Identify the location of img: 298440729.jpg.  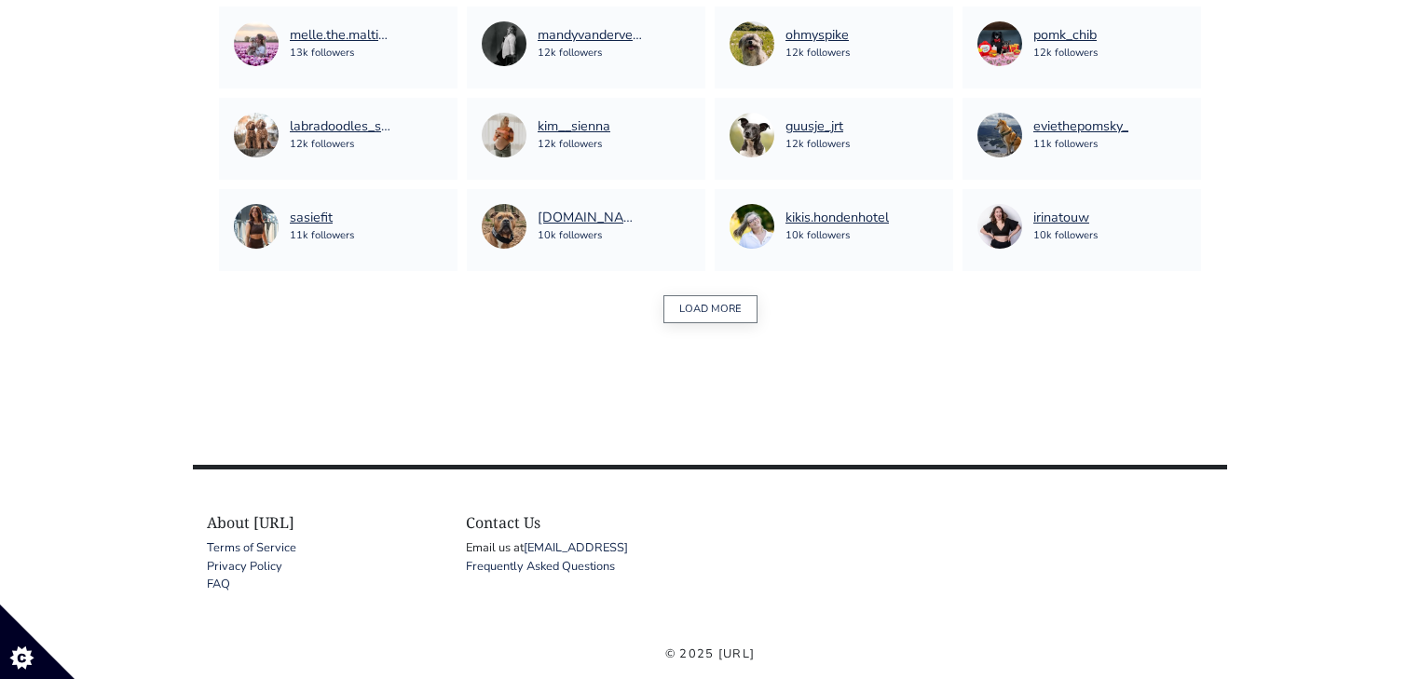
(1000, 226).